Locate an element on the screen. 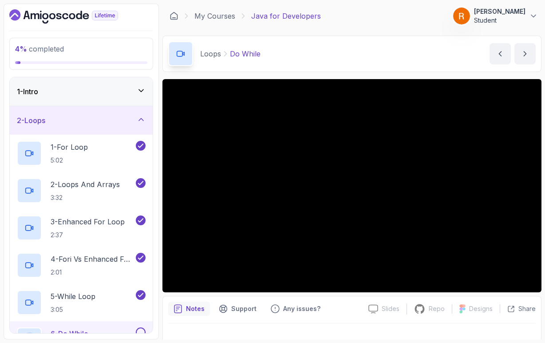 The height and width of the screenshot is (343, 545). p: 2:37 is located at coordinates (87, 235).